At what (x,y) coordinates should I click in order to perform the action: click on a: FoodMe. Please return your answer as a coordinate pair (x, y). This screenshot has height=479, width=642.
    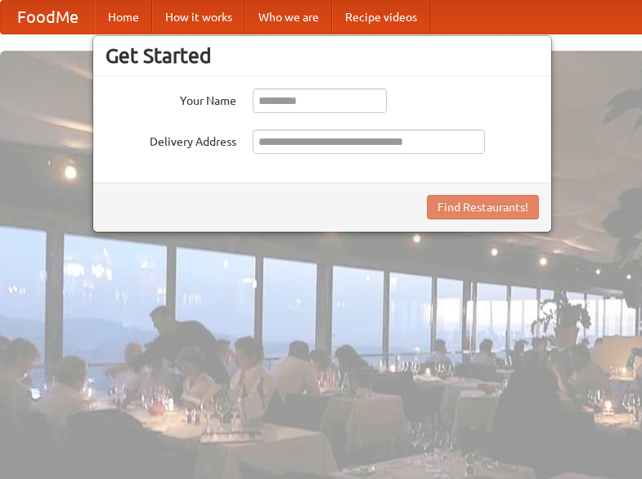
    Looking at the image, I should click on (47, 17).